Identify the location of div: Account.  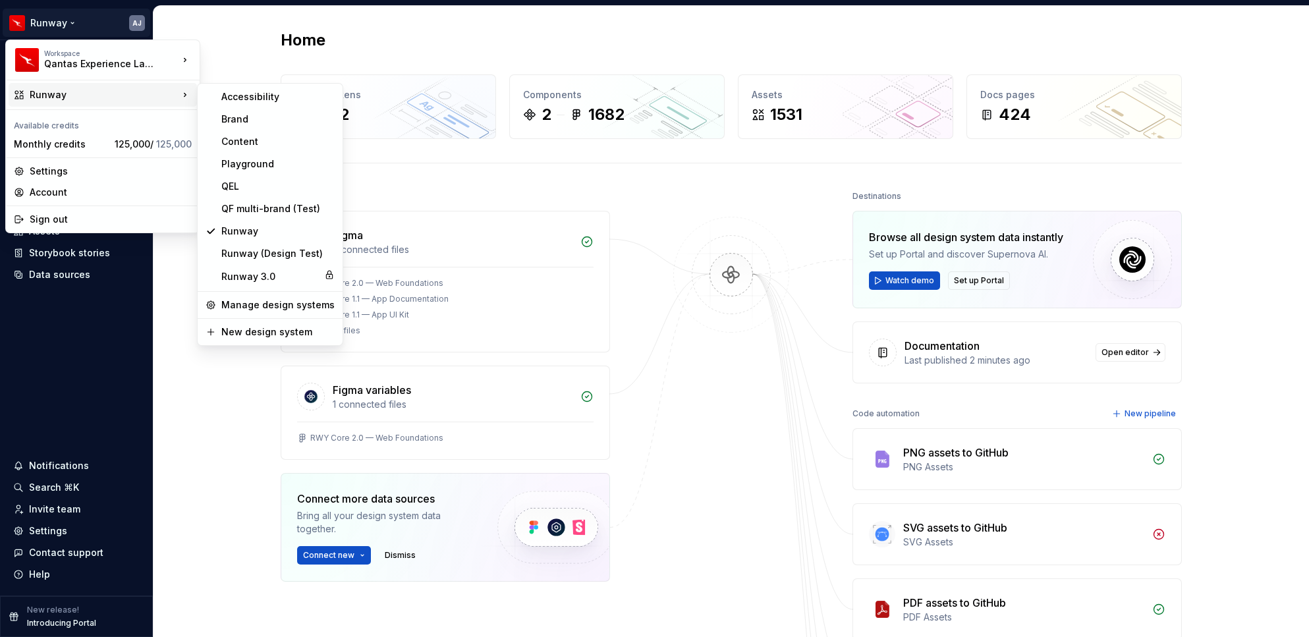
(111, 192).